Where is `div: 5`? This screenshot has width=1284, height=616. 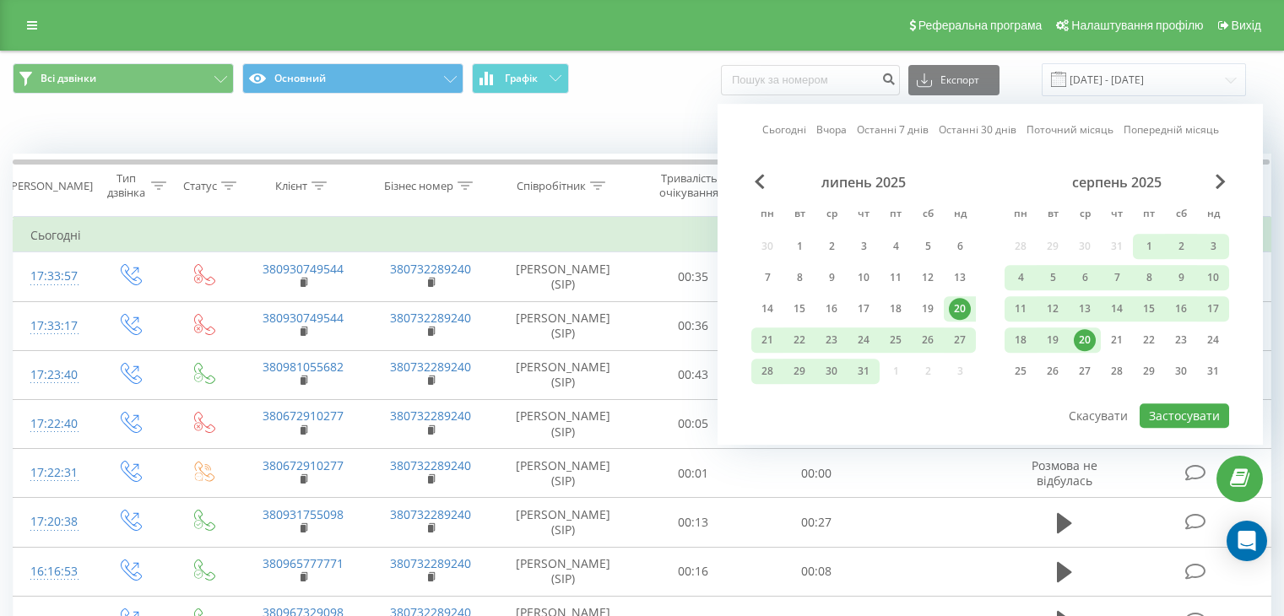
div: 5 is located at coordinates (1052, 278).